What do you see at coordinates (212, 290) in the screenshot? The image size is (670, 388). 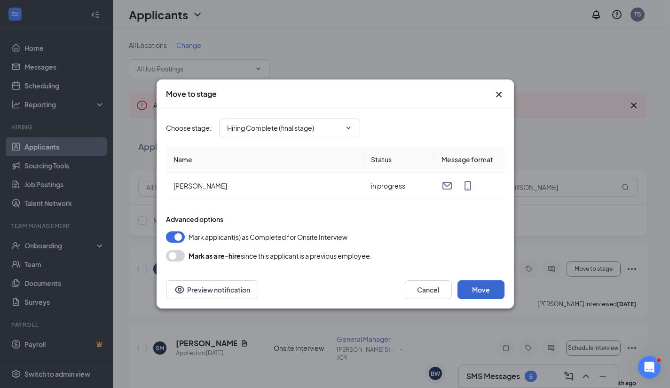 I see `button: Preview notificationEye` at bounding box center [212, 290].